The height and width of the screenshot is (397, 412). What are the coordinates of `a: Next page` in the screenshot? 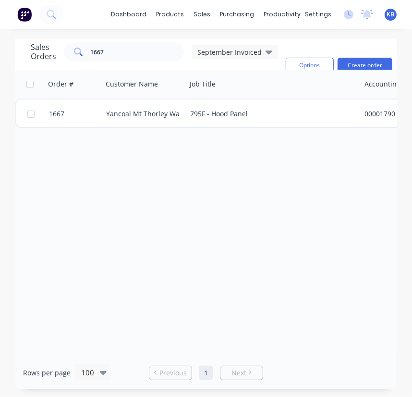 It's located at (242, 373).